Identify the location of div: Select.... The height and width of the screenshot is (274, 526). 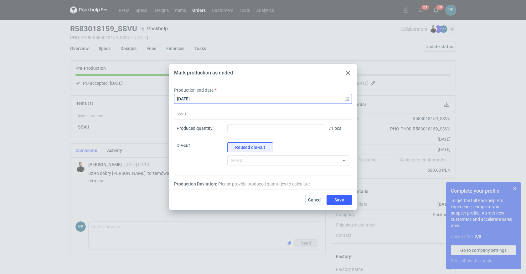
(238, 161).